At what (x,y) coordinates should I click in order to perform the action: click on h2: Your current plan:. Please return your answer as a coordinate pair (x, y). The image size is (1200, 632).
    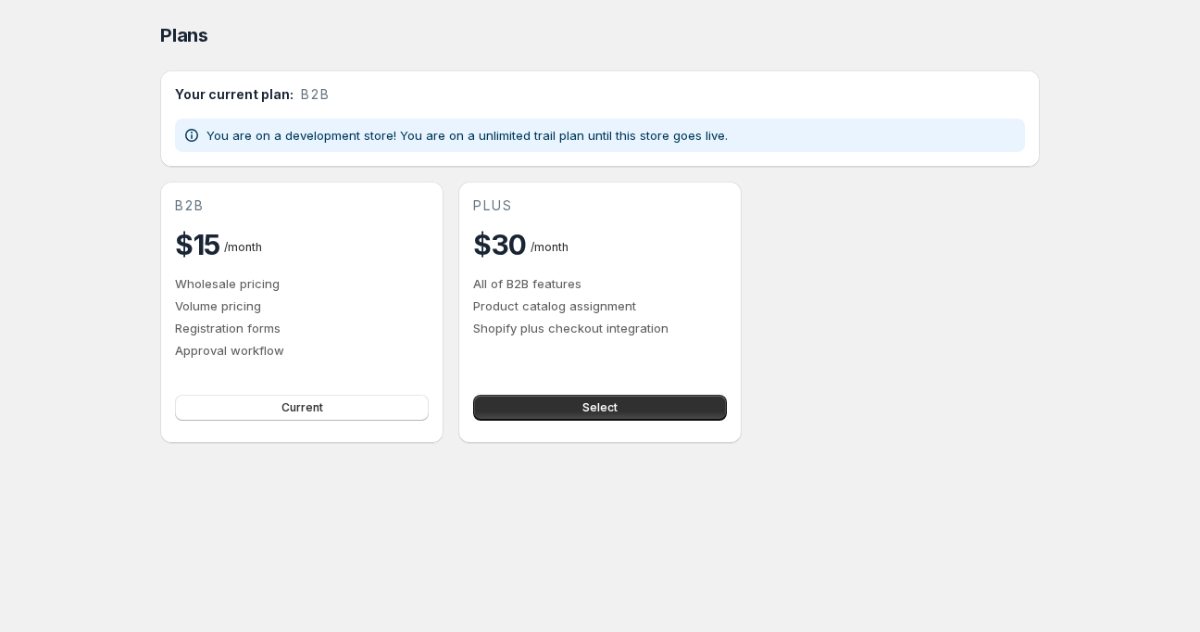
    Looking at the image, I should click on (234, 94).